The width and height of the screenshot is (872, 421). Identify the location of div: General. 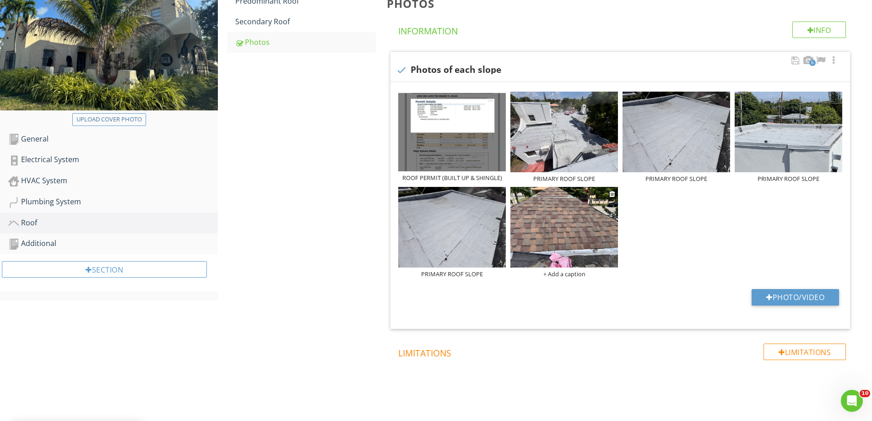
(113, 139).